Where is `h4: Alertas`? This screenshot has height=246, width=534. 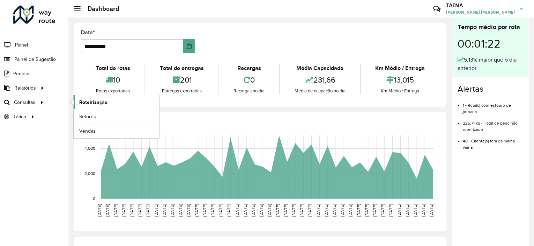 h4: Alertas is located at coordinates (491, 89).